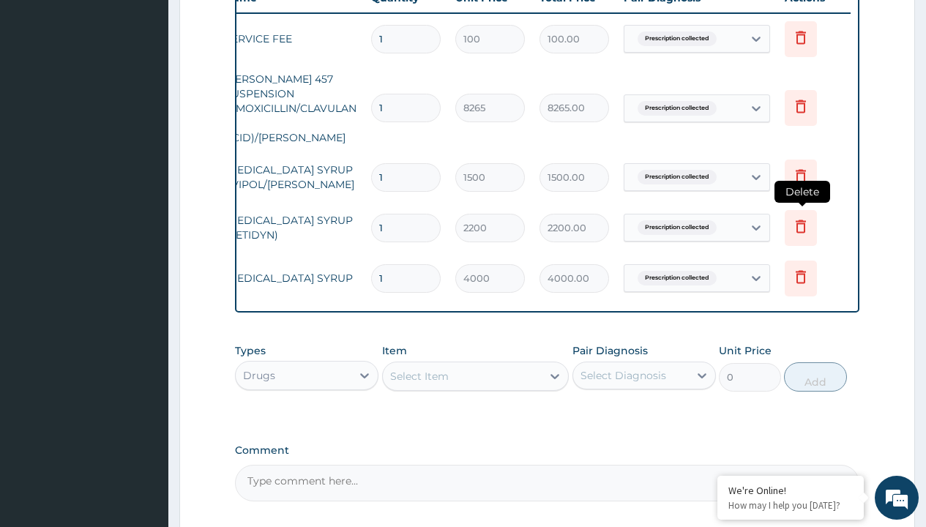  I want to click on label: Comment, so click(547, 450).